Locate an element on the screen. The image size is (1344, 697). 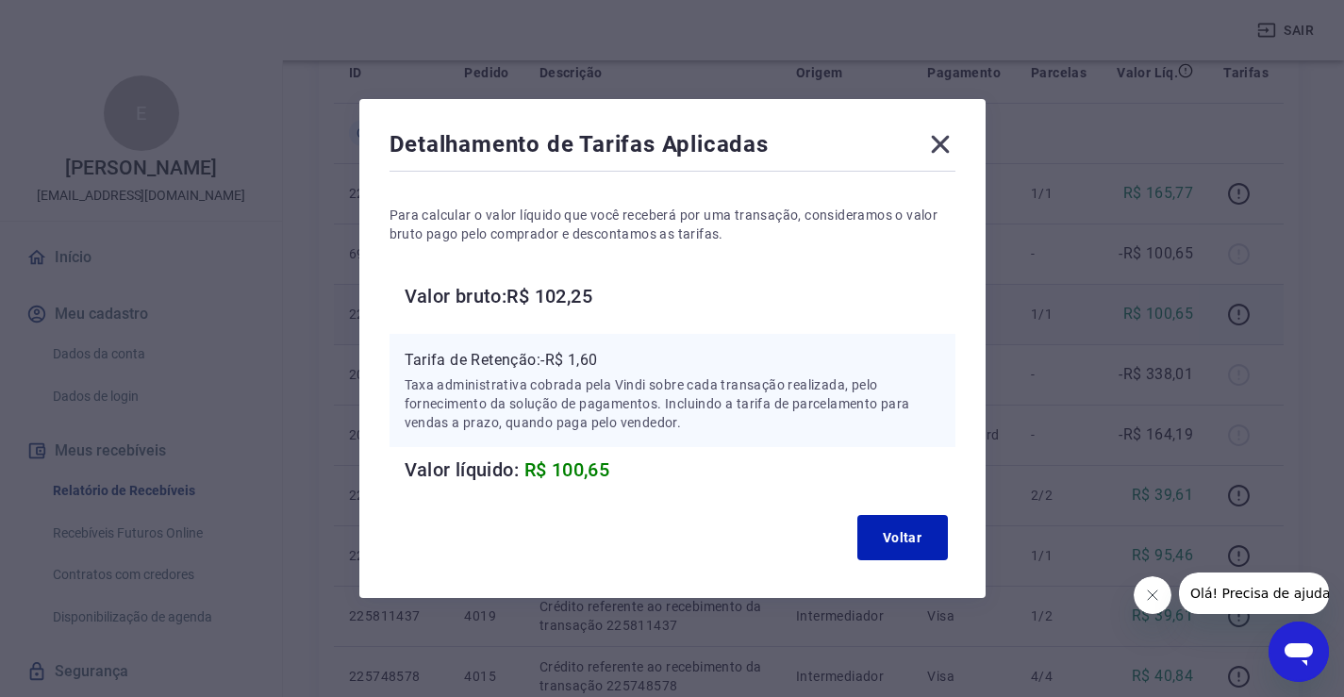
p: Tarifa de Retenção: -R$ 1,60 is located at coordinates (672, 360).